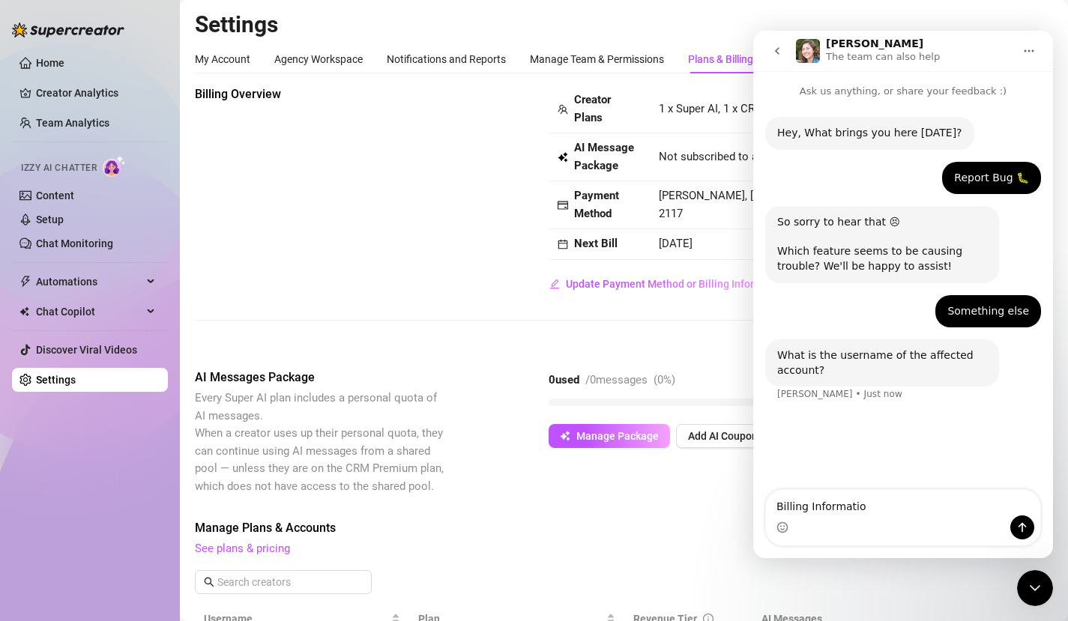 This screenshot has height=621, width=1068. I want to click on span: Every Super AI plan includes a personal quota of AI messages. When a creator uses up their person..., so click(319, 442).